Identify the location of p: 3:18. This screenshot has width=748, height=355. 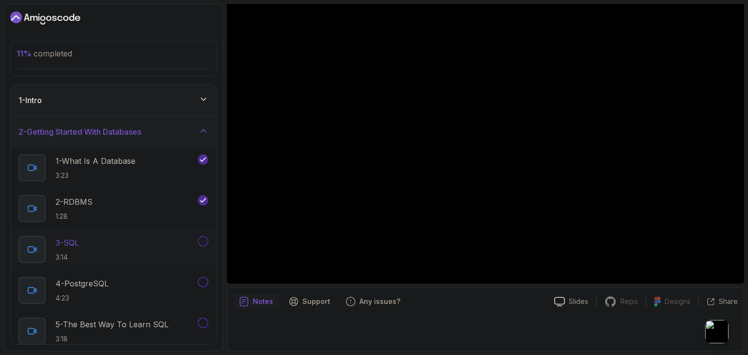
(112, 339).